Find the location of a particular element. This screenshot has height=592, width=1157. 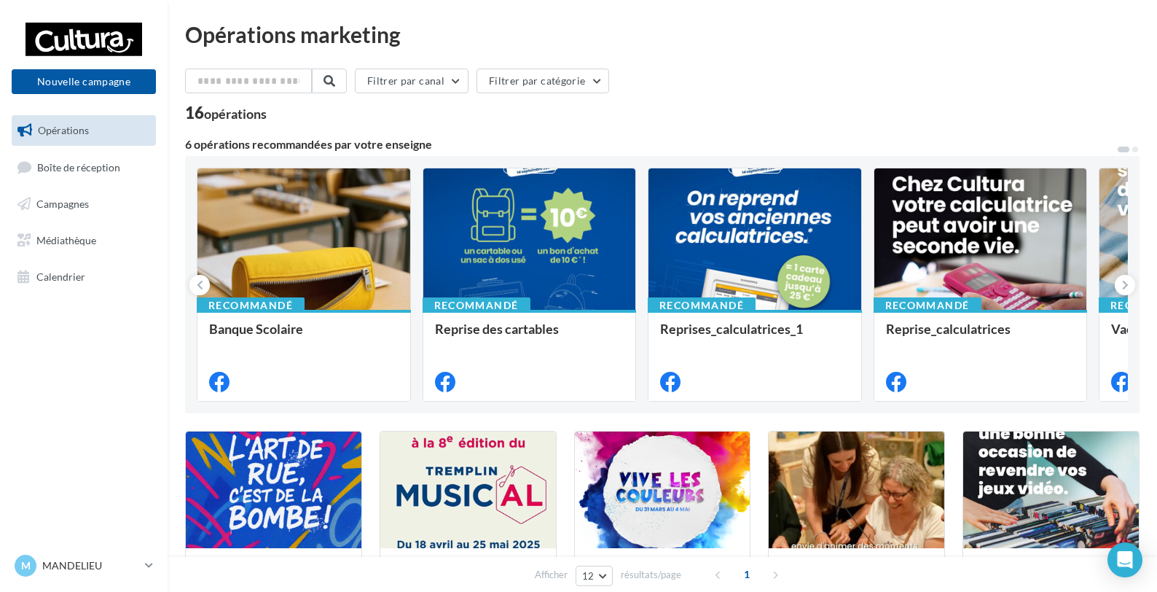

span: Reprise des cartables is located at coordinates (497, 329).